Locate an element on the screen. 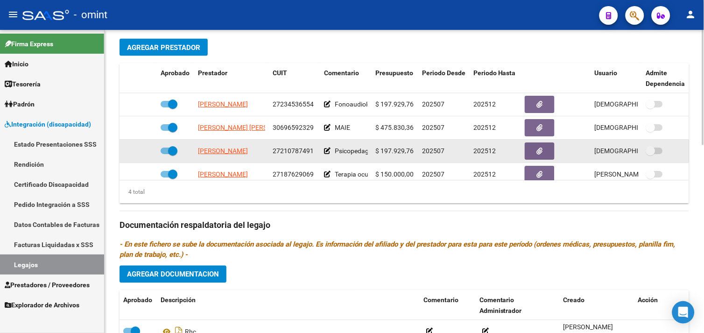 The image size is (704, 333). span: Terapia ocupacional (12 sesiones/mes) is located at coordinates (391, 175).